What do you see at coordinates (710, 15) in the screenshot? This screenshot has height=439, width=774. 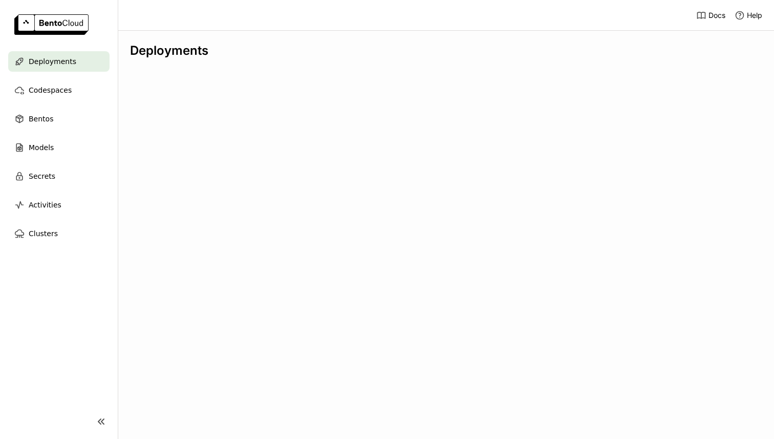 I see `a: Docs` at bounding box center [710, 15].